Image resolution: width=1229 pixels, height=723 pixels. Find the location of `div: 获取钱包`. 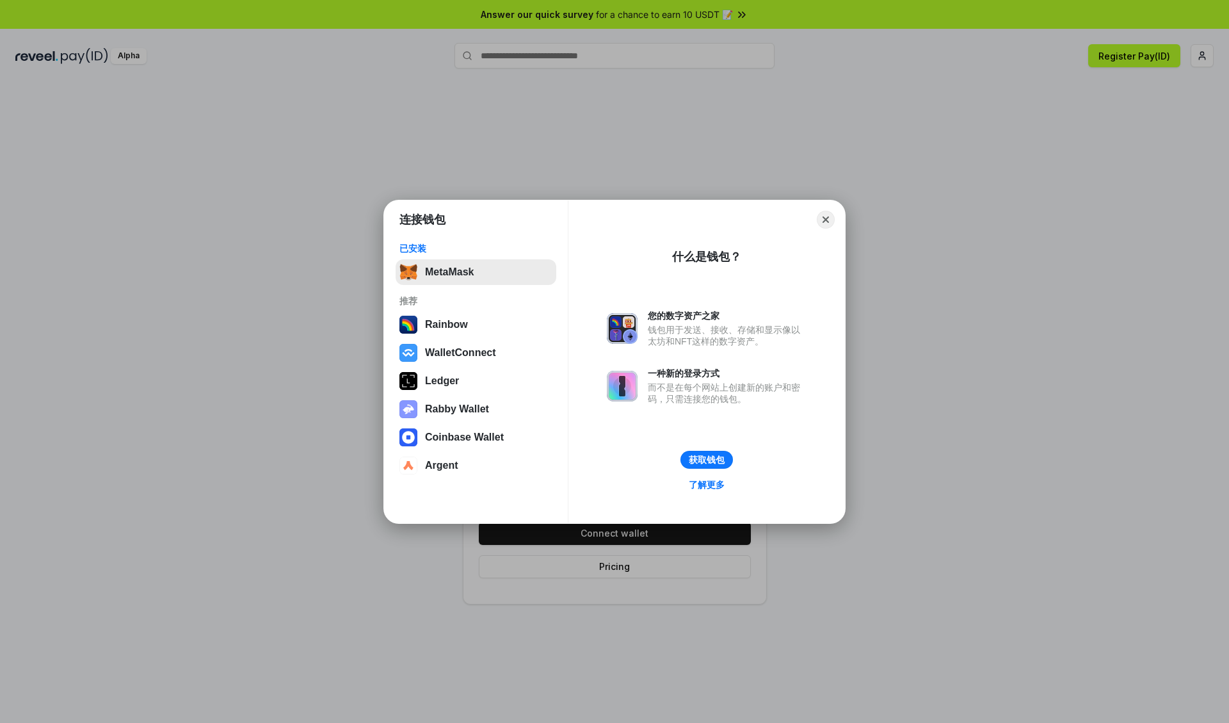

div: 获取钱包 is located at coordinates (707, 460).